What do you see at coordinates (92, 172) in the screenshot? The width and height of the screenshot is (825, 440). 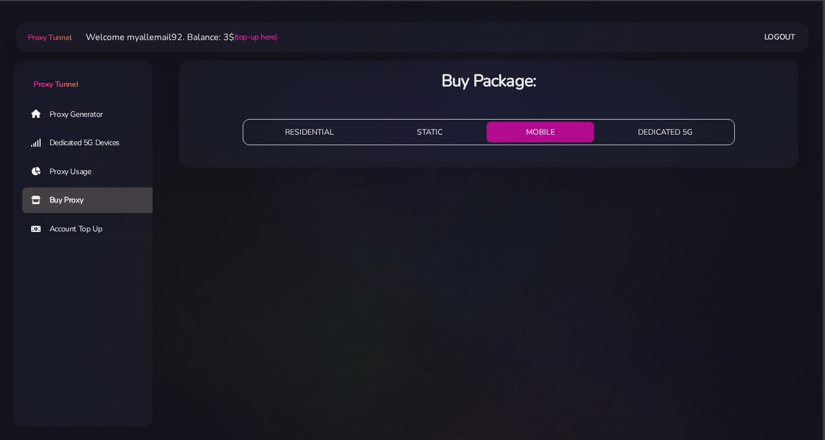 I see `a: Proxy Usage` at bounding box center [92, 172].